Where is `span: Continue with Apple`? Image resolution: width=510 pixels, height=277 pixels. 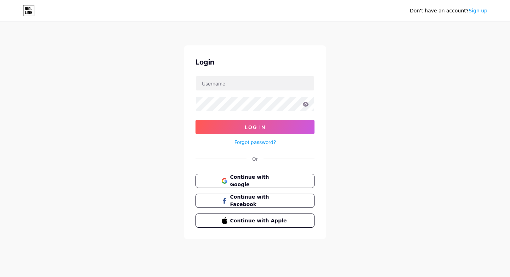
span: Continue with Apple is located at coordinates (259, 220).